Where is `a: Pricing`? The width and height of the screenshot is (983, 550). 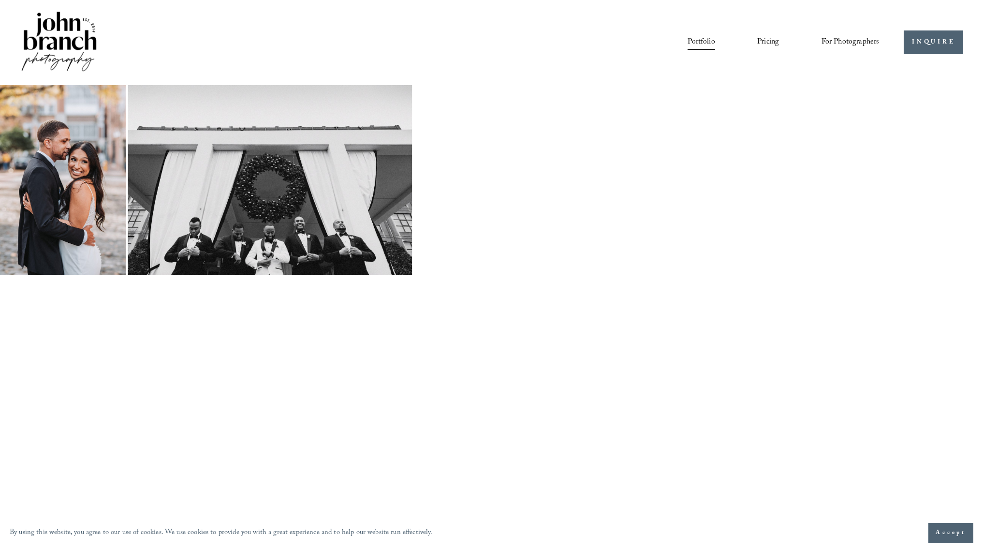 a: Pricing is located at coordinates (768, 43).